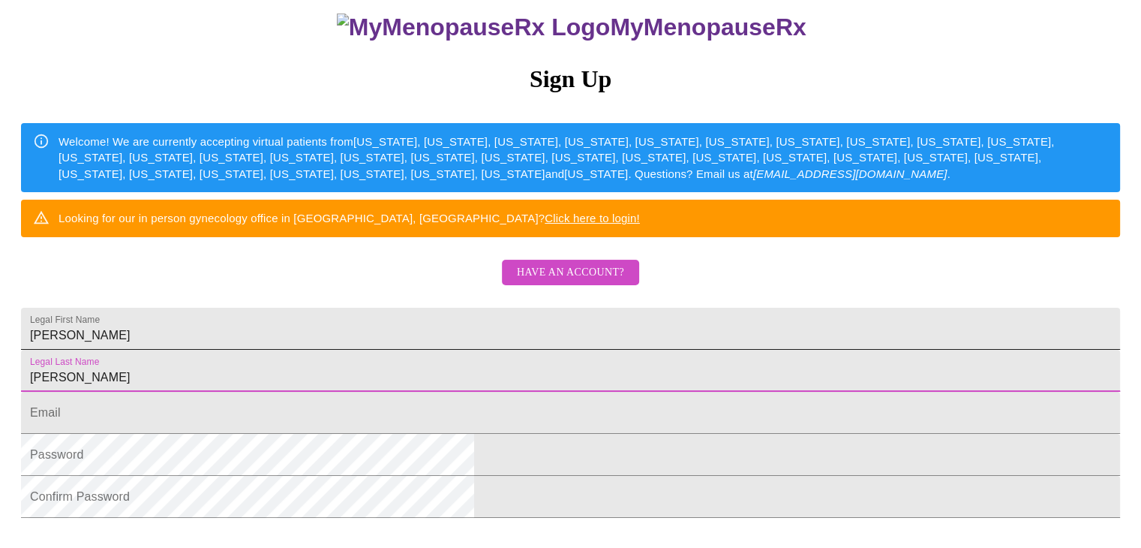 The height and width of the screenshot is (548, 1141). I want to click on img: MyMenopauseRx Logo, so click(474, 27).